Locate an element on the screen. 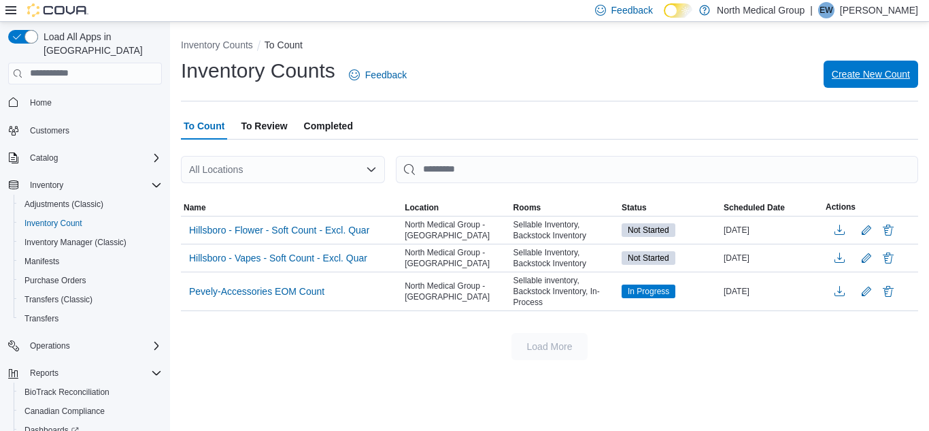 The image size is (929, 431). span: To Review is located at coordinates (264, 126).